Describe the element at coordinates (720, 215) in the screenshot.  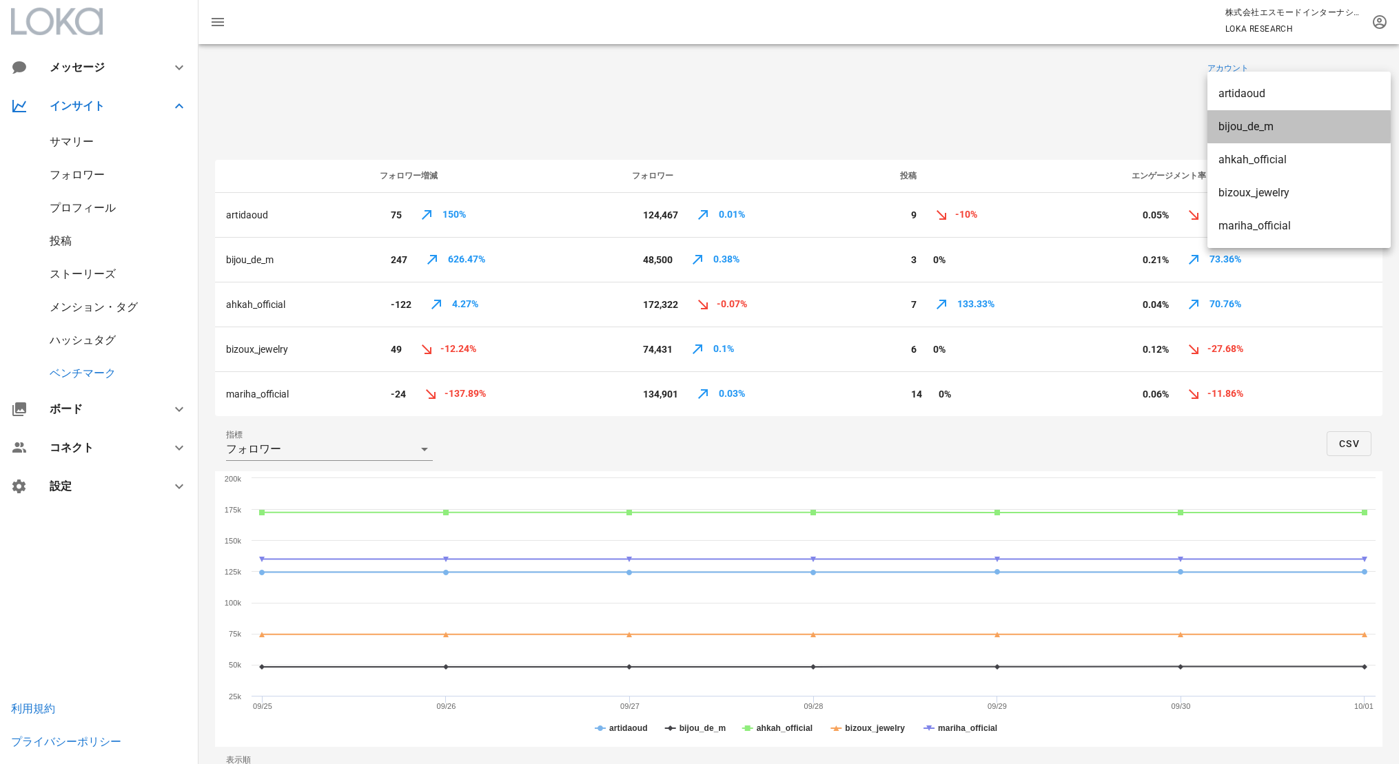
I see `span: 0.01%` at that location.